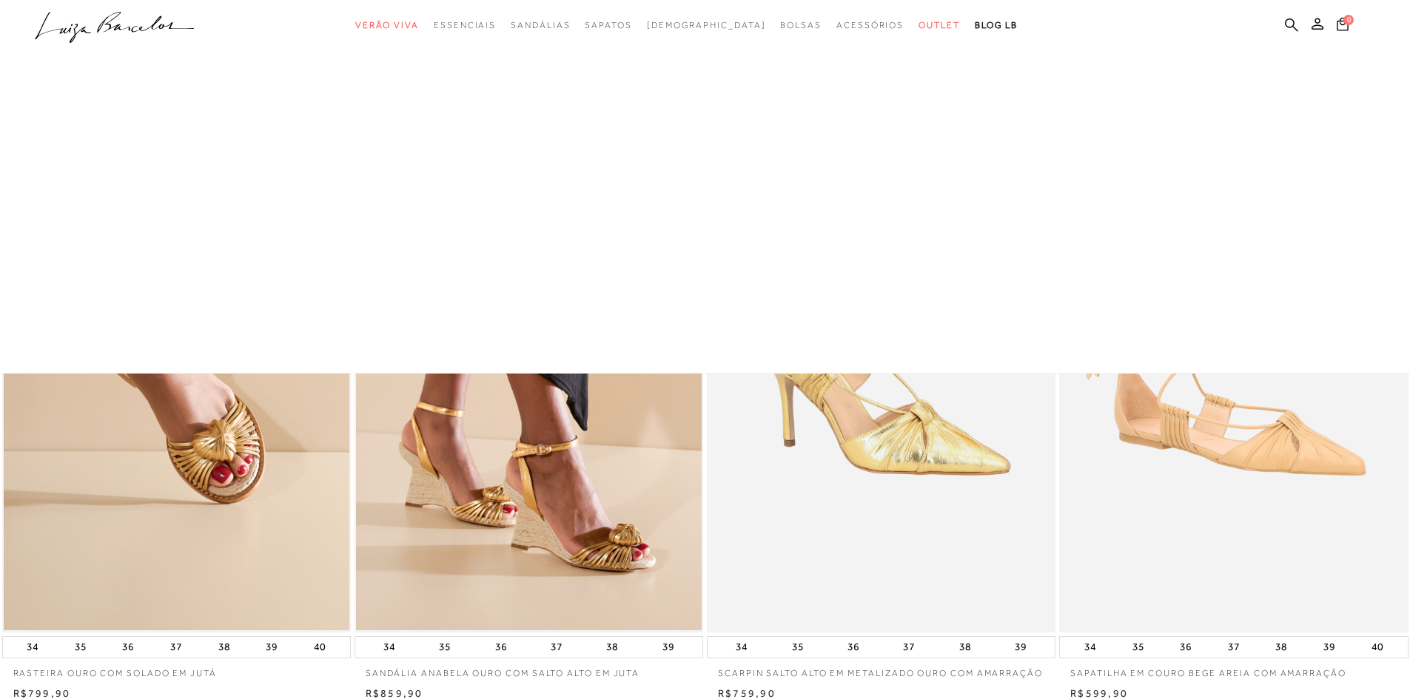 The image size is (1410, 699). Describe the element at coordinates (801, 25) in the screenshot. I see `span: Bolsas` at that location.